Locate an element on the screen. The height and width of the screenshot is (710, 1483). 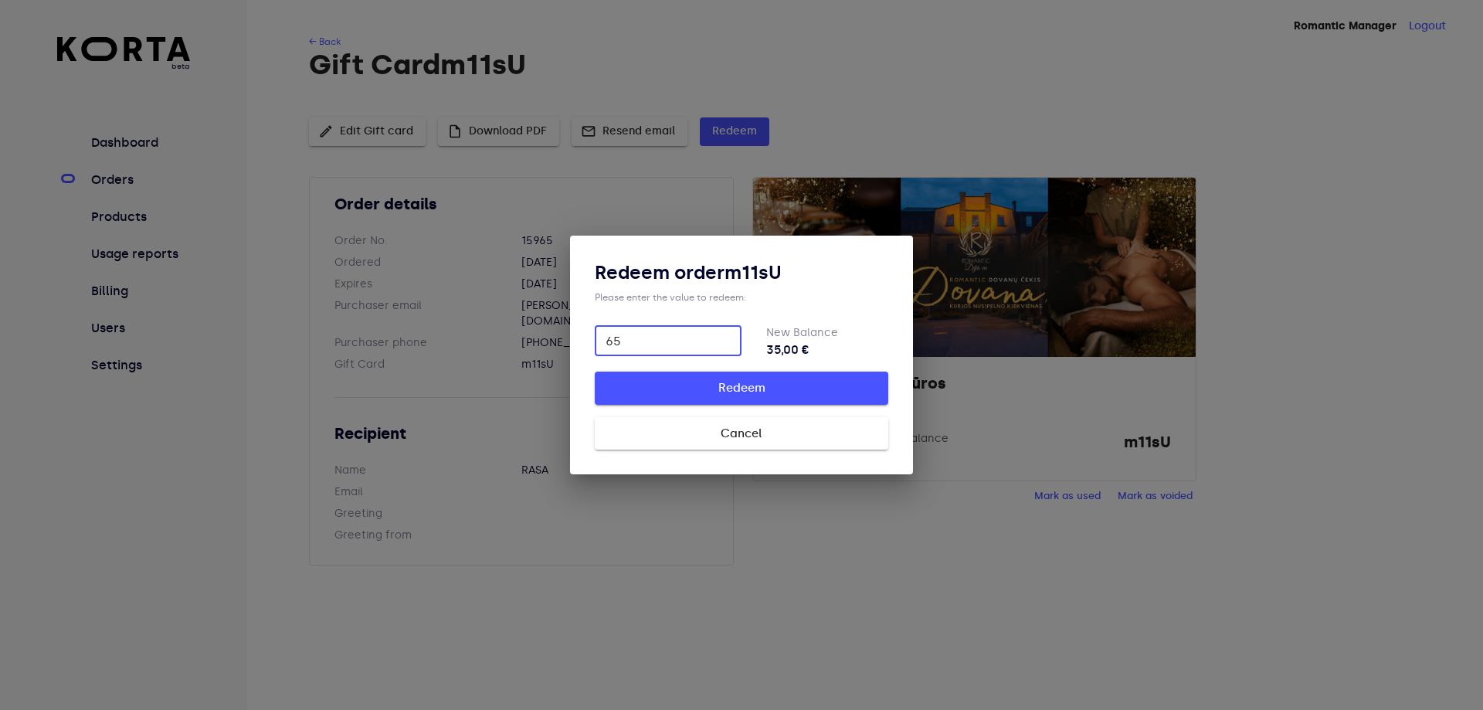
div: Please enter the value to redeem: is located at coordinates (742, 297).